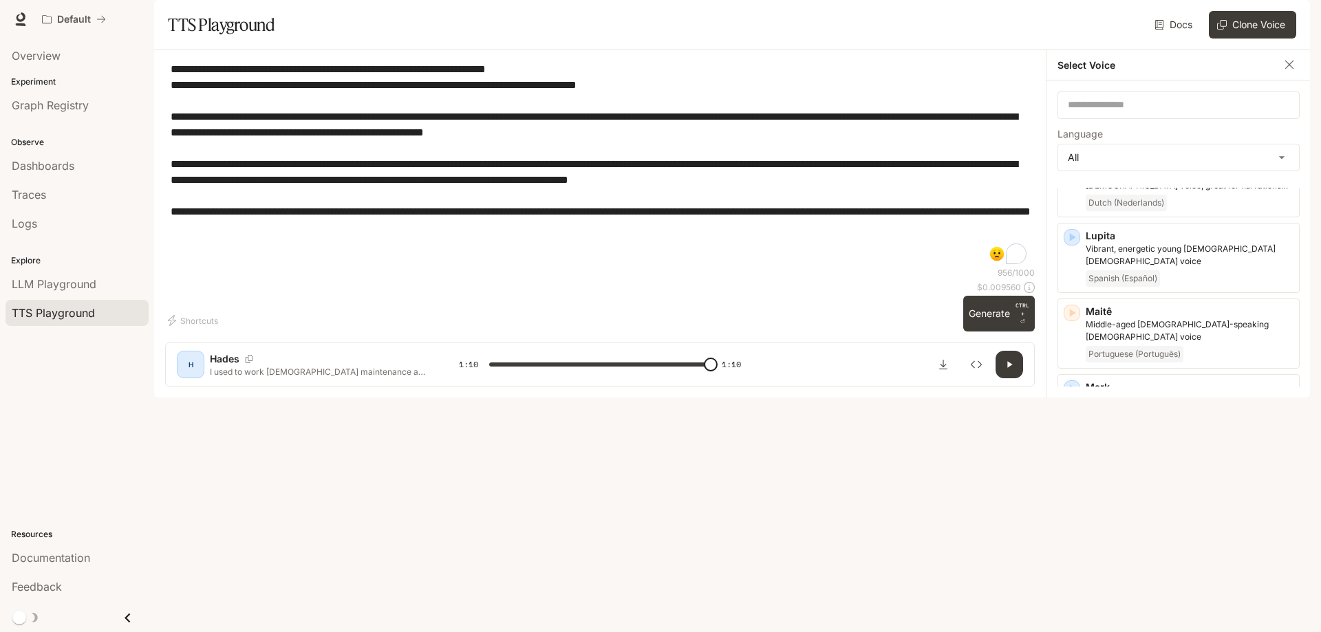 This screenshot has height=632, width=1321. I want to click on p: Middle-aged Portuguese-speaking female voice, so click(1189, 331).